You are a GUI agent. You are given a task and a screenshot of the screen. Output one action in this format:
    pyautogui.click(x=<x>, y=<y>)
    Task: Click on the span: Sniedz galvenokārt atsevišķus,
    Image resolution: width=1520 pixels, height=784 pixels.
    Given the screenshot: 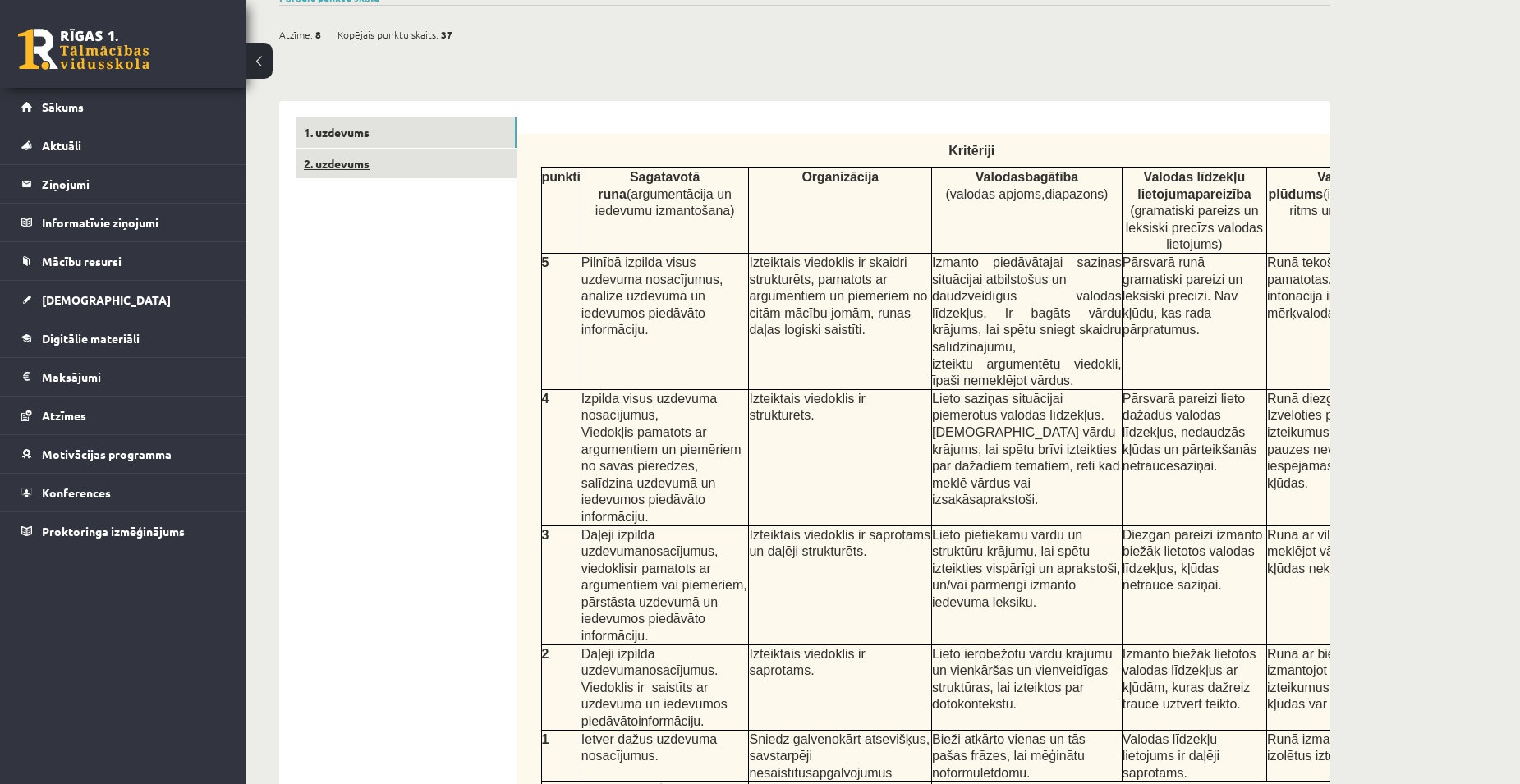 What is the action you would take?
    pyautogui.click(x=840, y=738)
    